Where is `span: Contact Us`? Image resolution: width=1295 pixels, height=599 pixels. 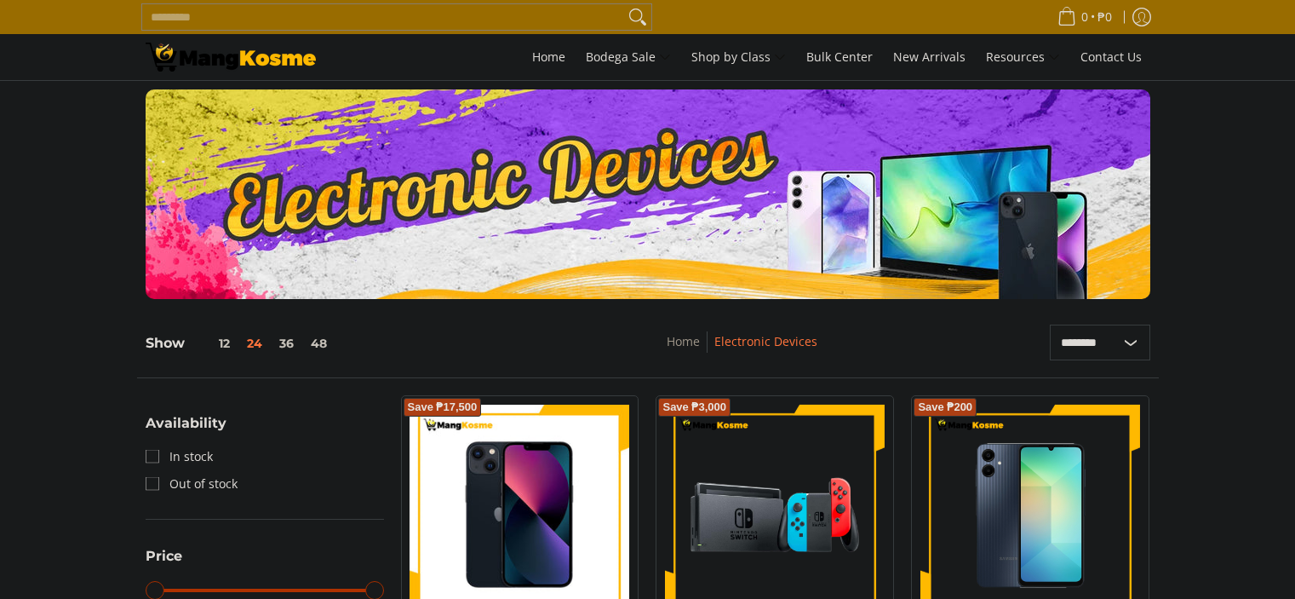 span: Contact Us is located at coordinates (1111, 56).